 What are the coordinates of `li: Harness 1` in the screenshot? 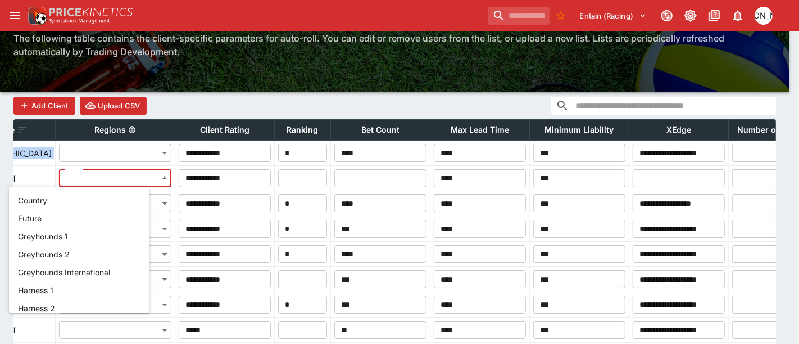 It's located at (79, 290).